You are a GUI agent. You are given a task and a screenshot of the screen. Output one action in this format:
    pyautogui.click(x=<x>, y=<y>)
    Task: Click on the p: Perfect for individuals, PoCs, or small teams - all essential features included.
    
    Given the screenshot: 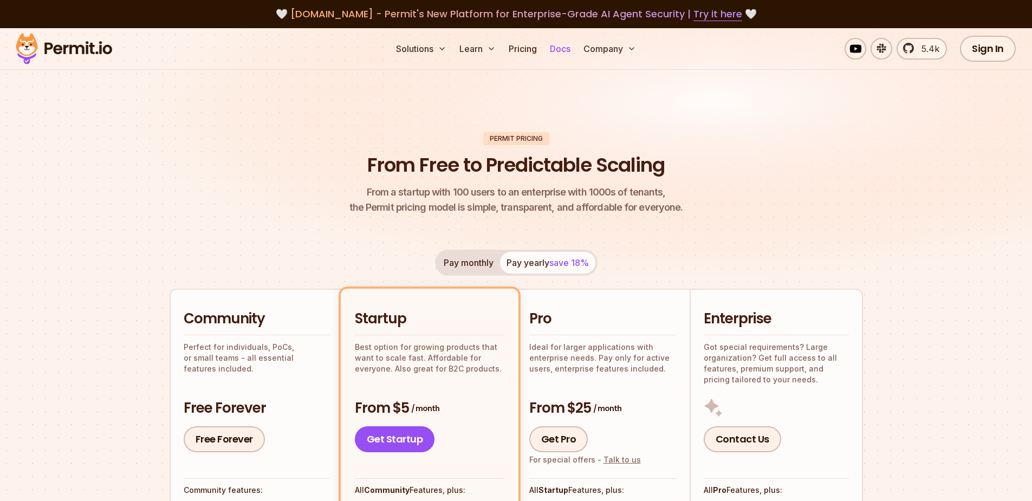 What is the action you would take?
    pyautogui.click(x=257, y=358)
    